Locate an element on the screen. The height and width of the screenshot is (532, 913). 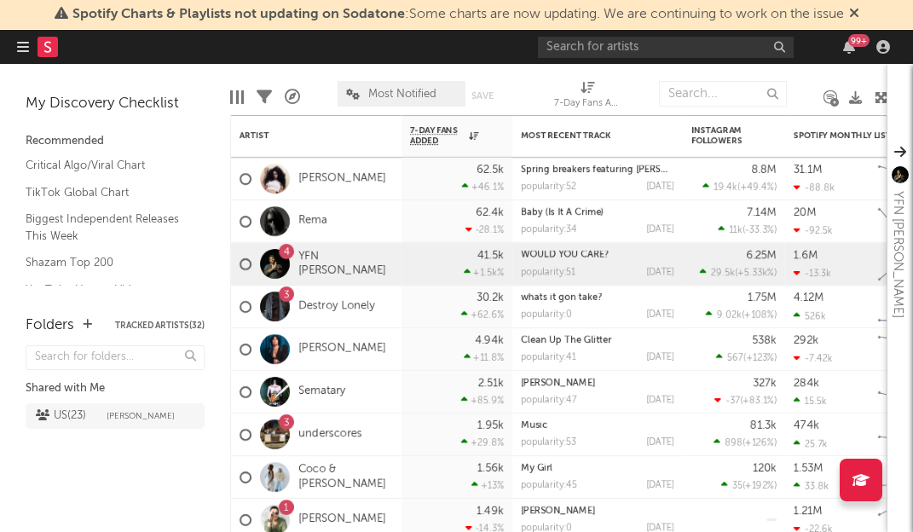
span: 567 is located at coordinates (735, 358).